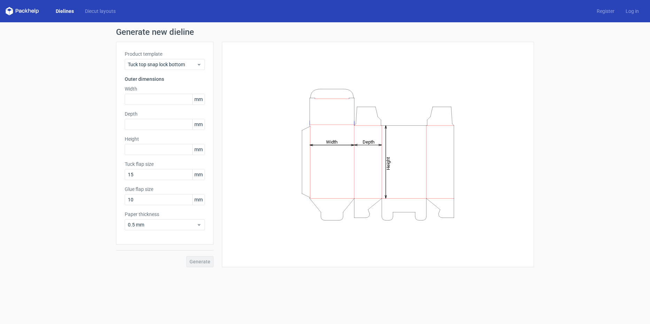 The height and width of the screenshot is (324, 650). What do you see at coordinates (162, 225) in the screenshot?
I see `span: 0.5 mm` at bounding box center [162, 225].